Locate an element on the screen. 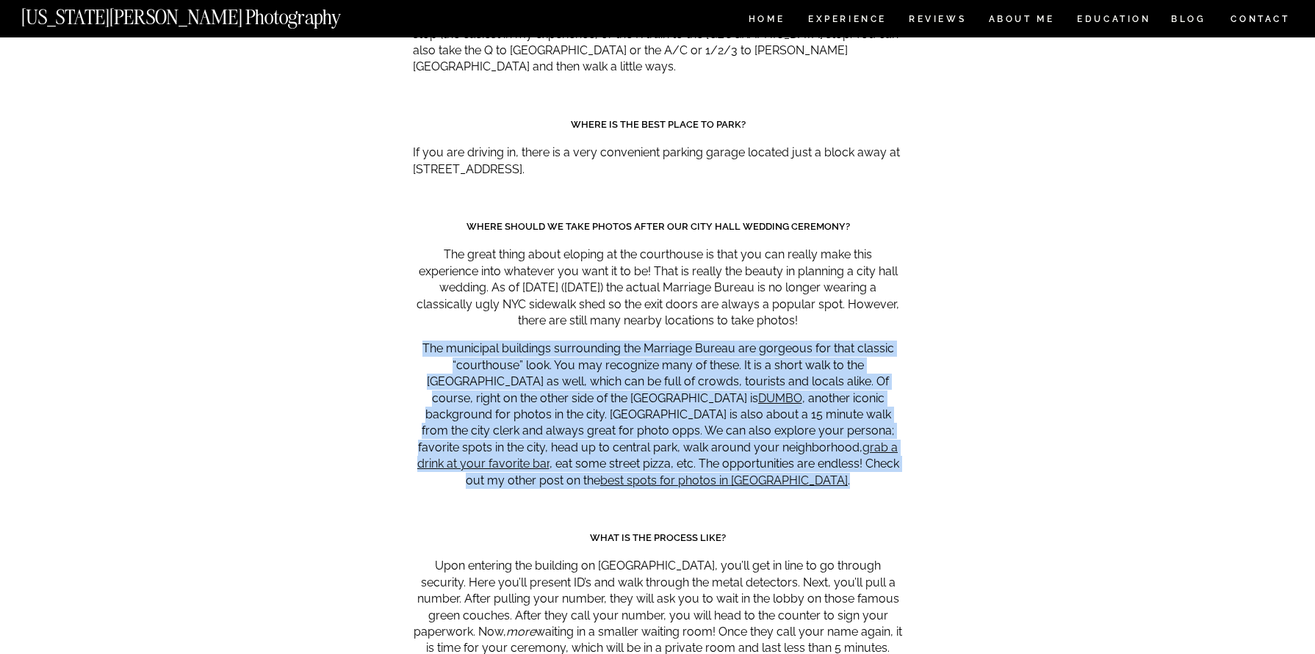 This screenshot has width=1315, height=654. a: Experience is located at coordinates (846, 21).